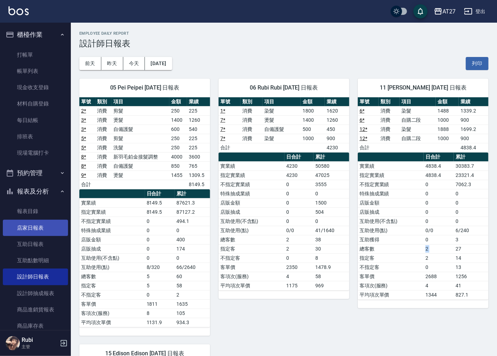  What do you see at coordinates (299, 267) in the screenshot?
I see `td: 2350` at bounding box center [299, 267].